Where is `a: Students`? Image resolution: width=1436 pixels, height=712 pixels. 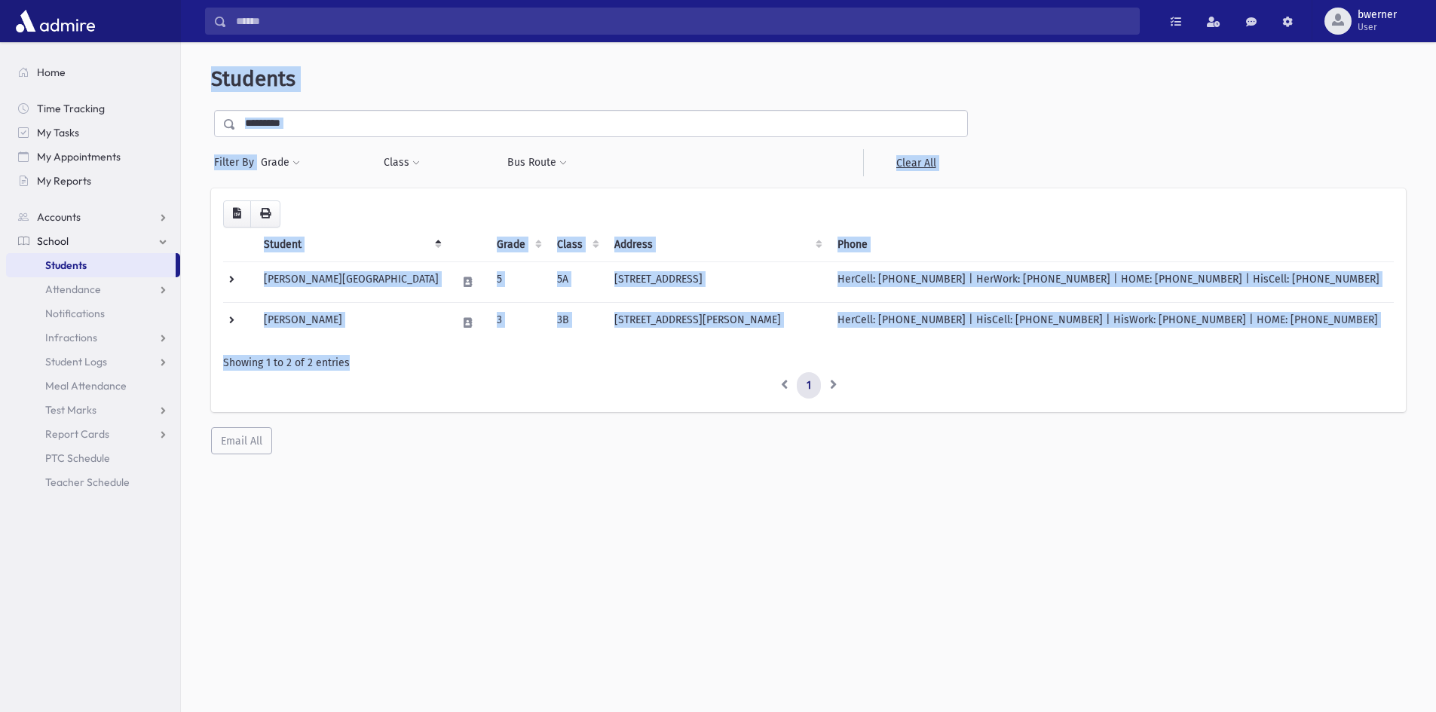
a: Students is located at coordinates (90, 265).